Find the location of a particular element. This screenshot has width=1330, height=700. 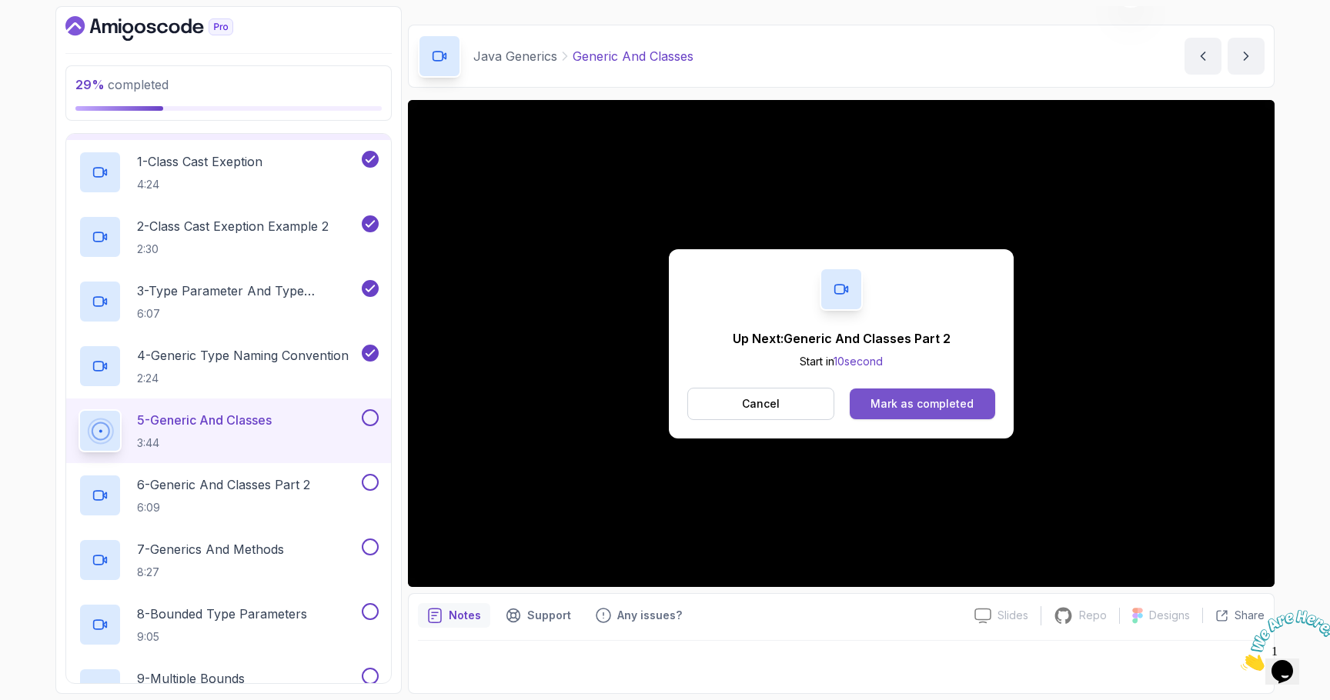

button: Cancel is located at coordinates (760, 404).